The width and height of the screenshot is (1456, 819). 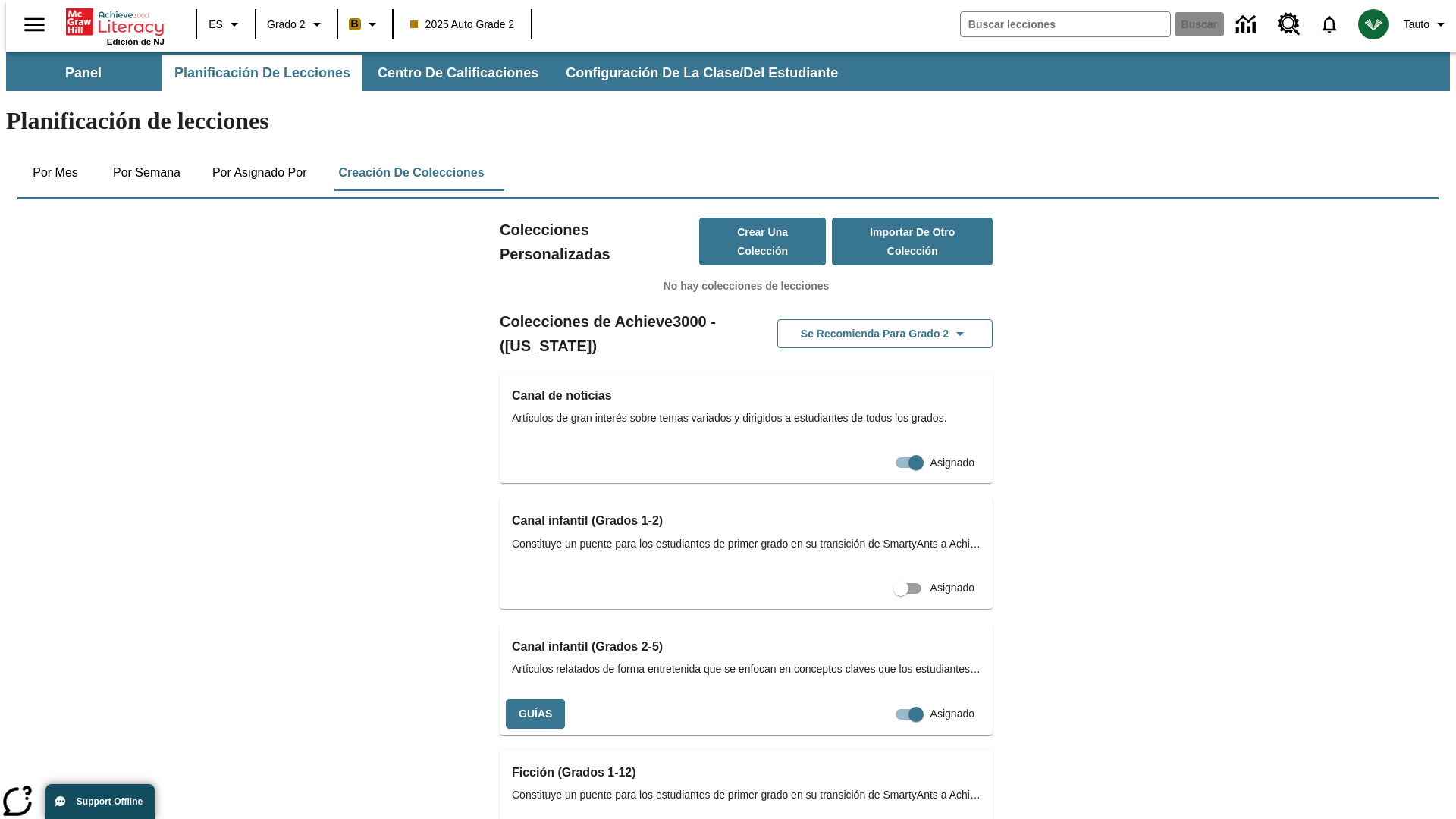 I want to click on button: Crear una colección, so click(x=763, y=242).